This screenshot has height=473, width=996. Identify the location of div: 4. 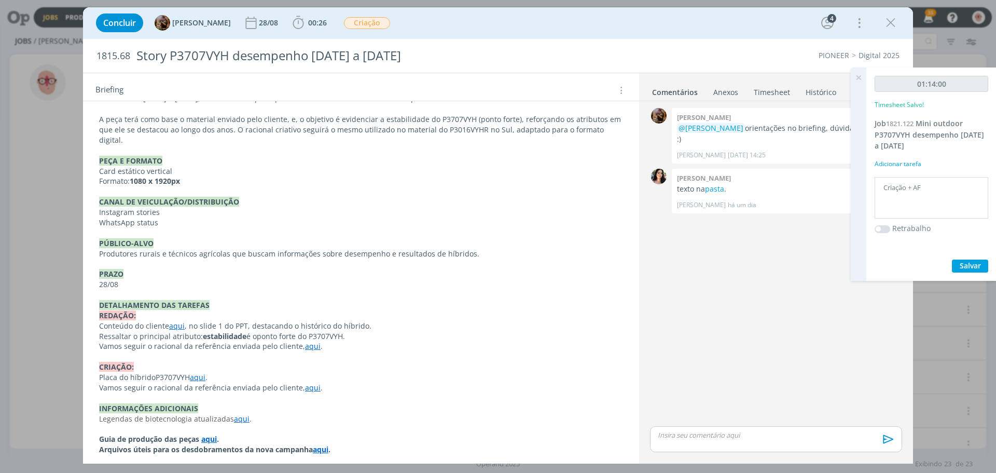
(832, 18).